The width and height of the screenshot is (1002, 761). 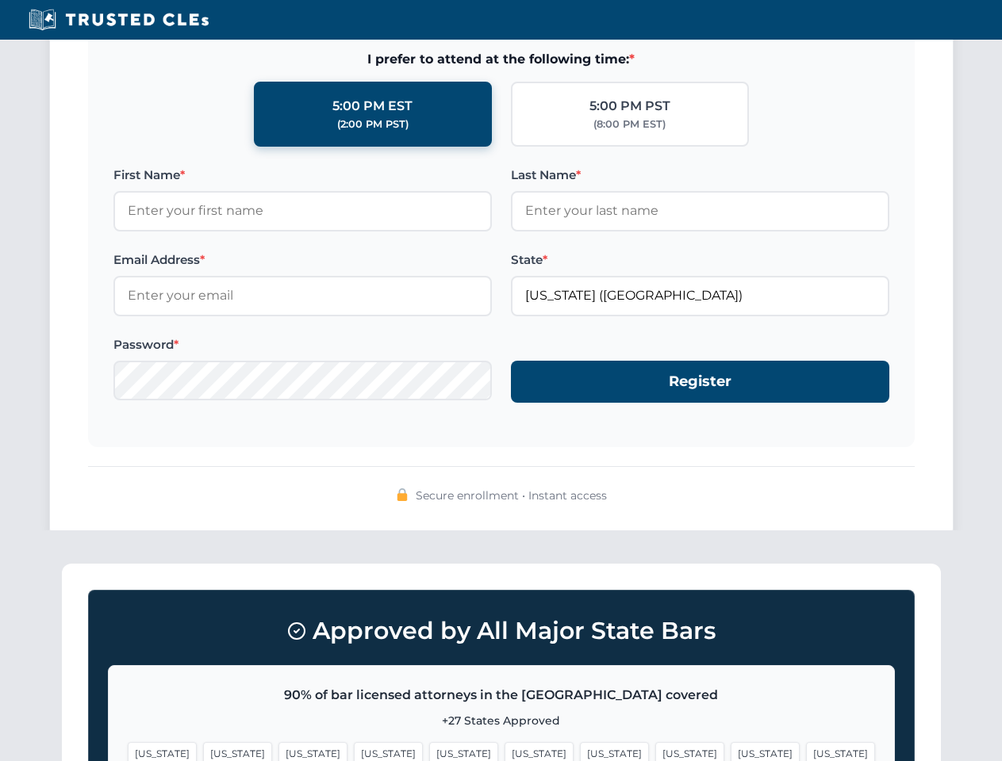 What do you see at coordinates (700, 382) in the screenshot?
I see `button: Register` at bounding box center [700, 382].